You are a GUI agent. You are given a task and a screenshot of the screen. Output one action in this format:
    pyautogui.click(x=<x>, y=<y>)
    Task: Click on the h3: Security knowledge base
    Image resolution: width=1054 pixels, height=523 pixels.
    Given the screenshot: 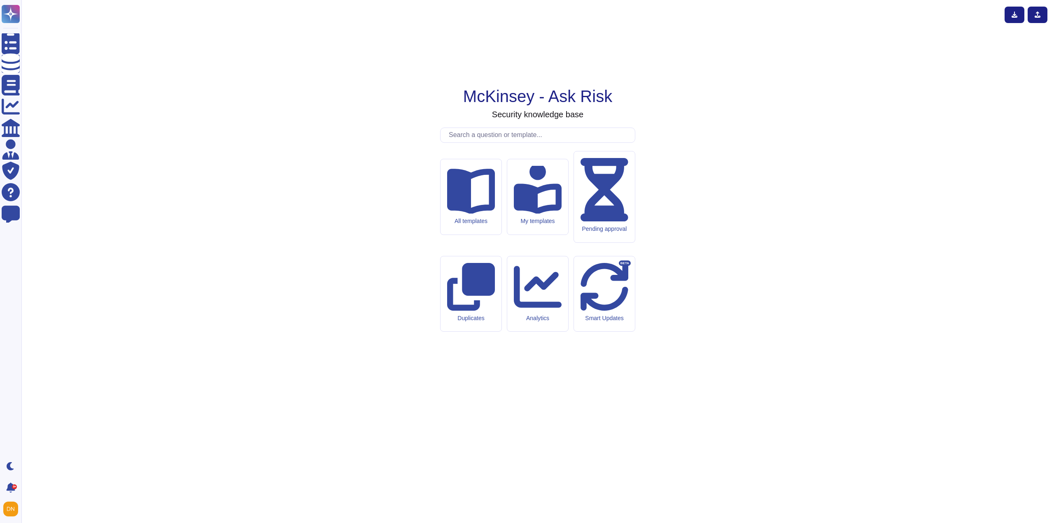 What is the action you would take?
    pyautogui.click(x=538, y=114)
    